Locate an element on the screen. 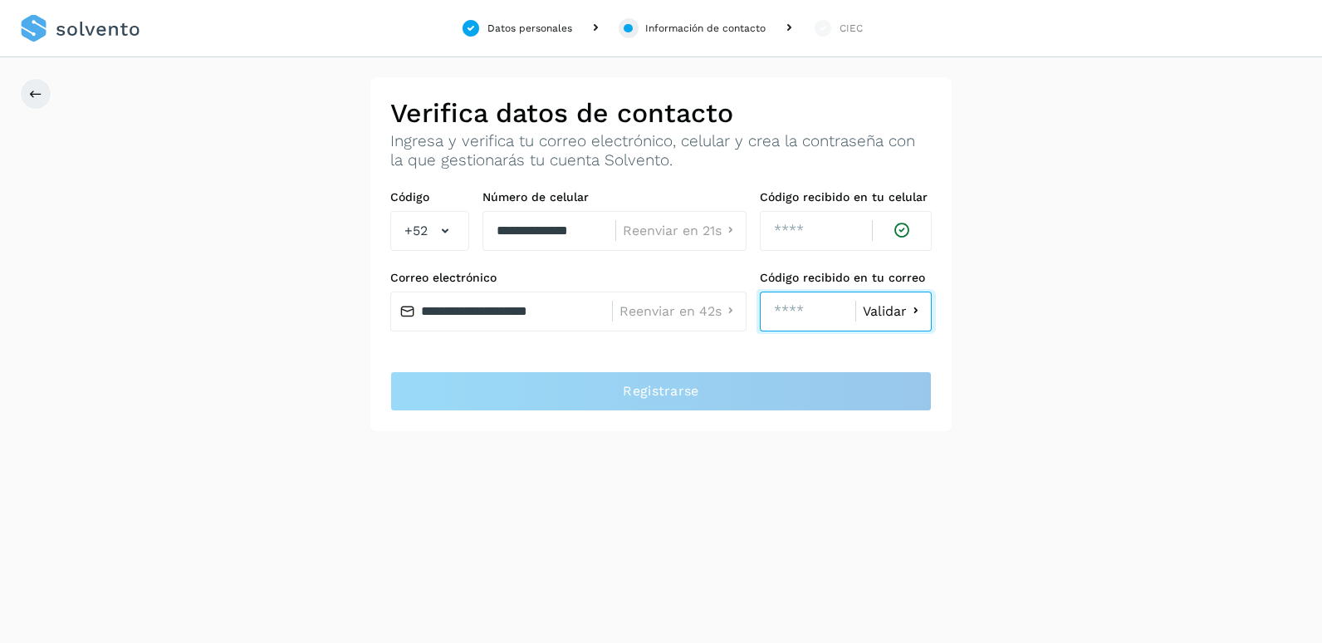  h2: Verifica datos de contacto is located at coordinates (661, 113).